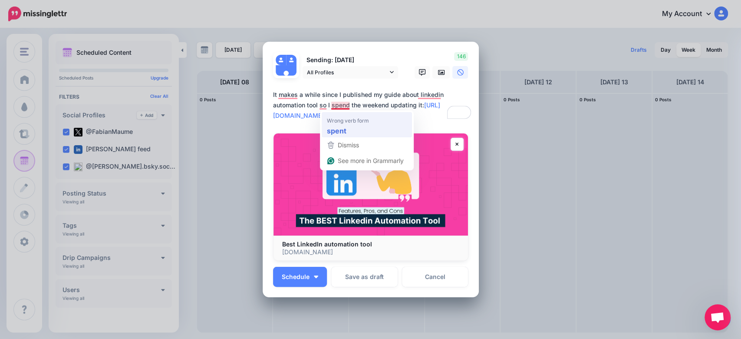  I want to click on img: arrow-down-white.png, so click(316, 277).